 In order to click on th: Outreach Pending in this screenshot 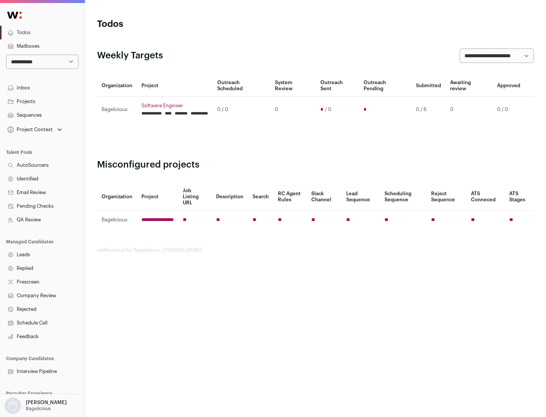, I will do `click(385, 86)`.